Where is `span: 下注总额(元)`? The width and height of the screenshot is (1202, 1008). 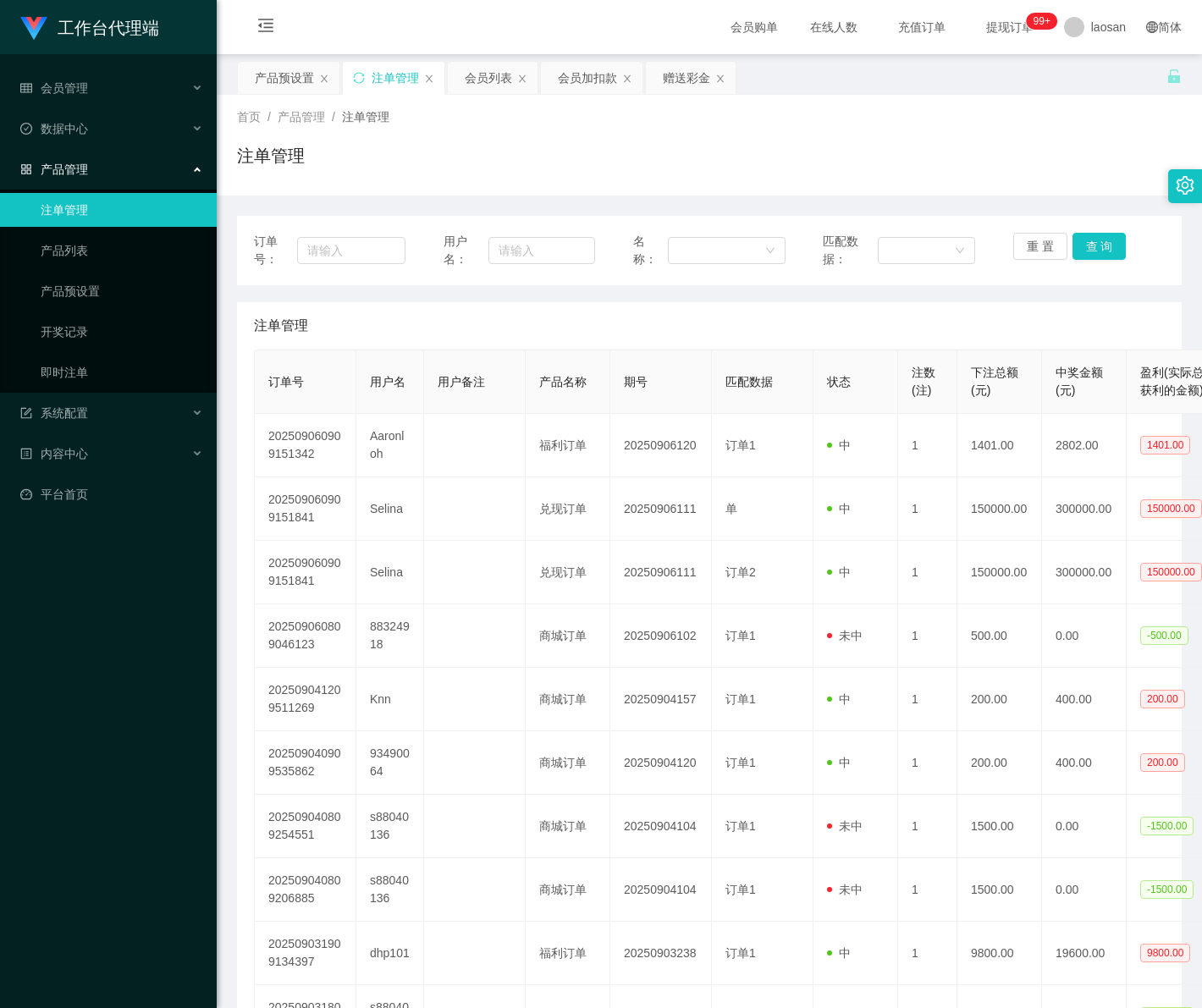 span: 下注总额(元) is located at coordinates (995, 381).